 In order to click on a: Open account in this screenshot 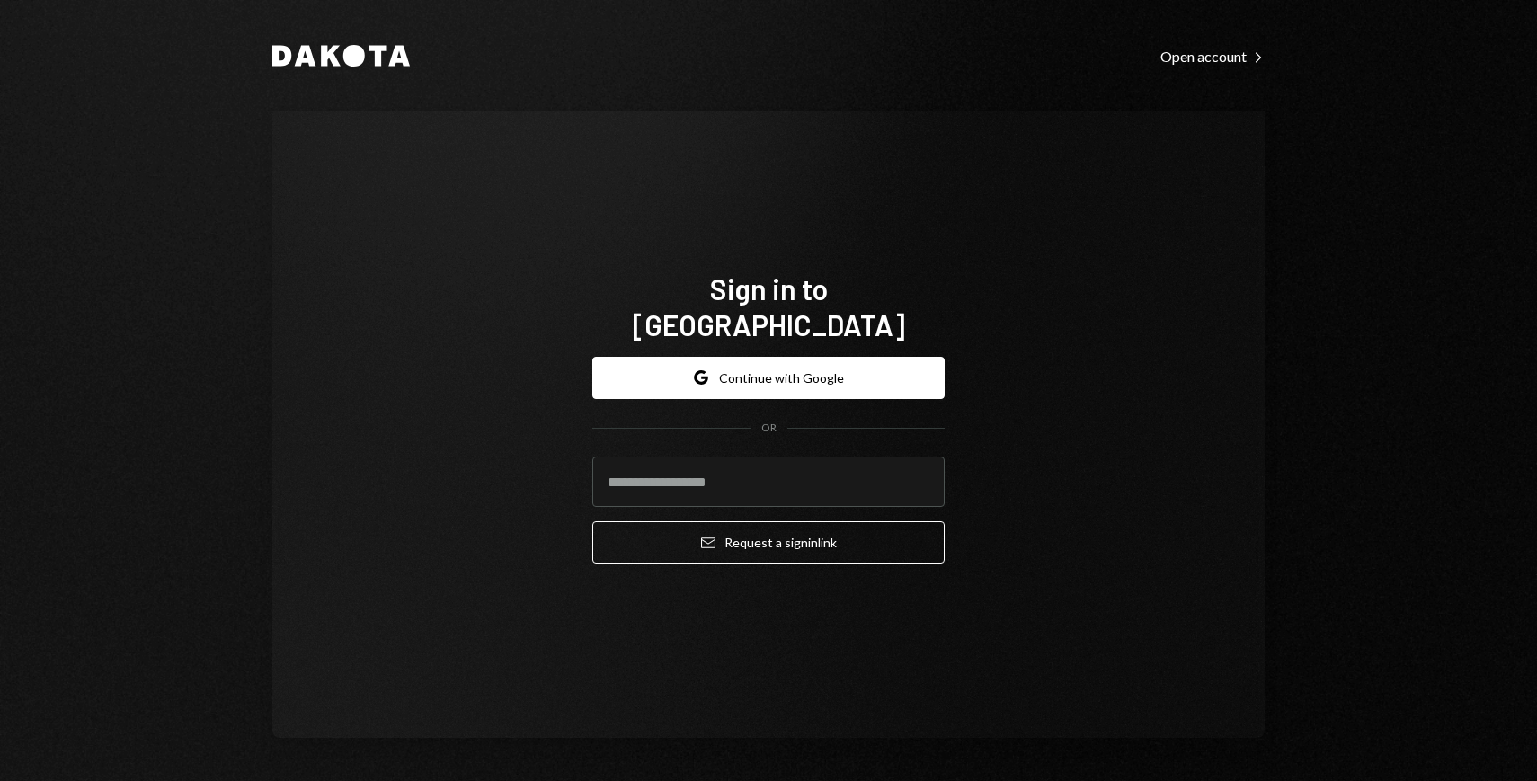, I will do `click(1212, 56)`.